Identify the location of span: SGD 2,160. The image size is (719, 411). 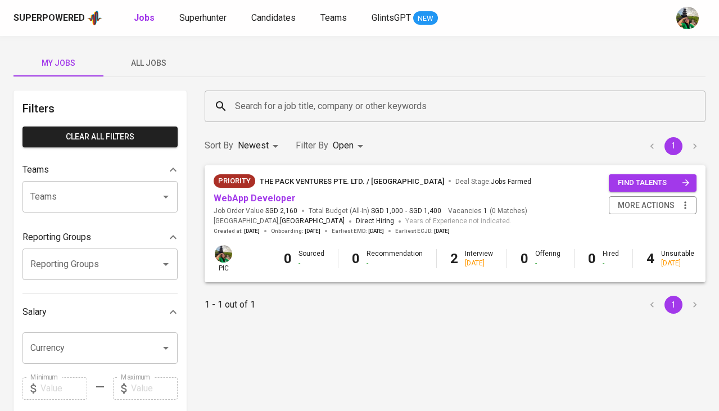
(281, 211).